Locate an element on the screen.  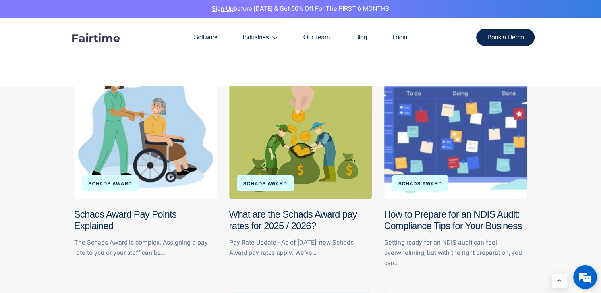
a: Schads Award Pay Points Explained is located at coordinates (125, 220).